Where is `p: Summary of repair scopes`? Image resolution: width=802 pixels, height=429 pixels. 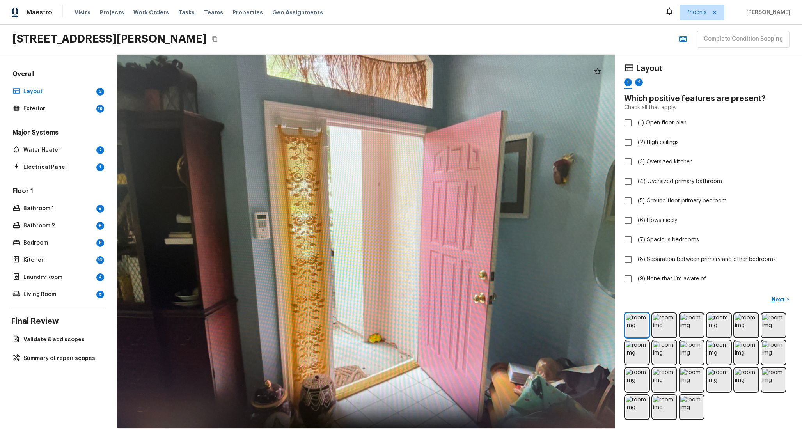
p: Summary of repair scopes is located at coordinates (62, 358).